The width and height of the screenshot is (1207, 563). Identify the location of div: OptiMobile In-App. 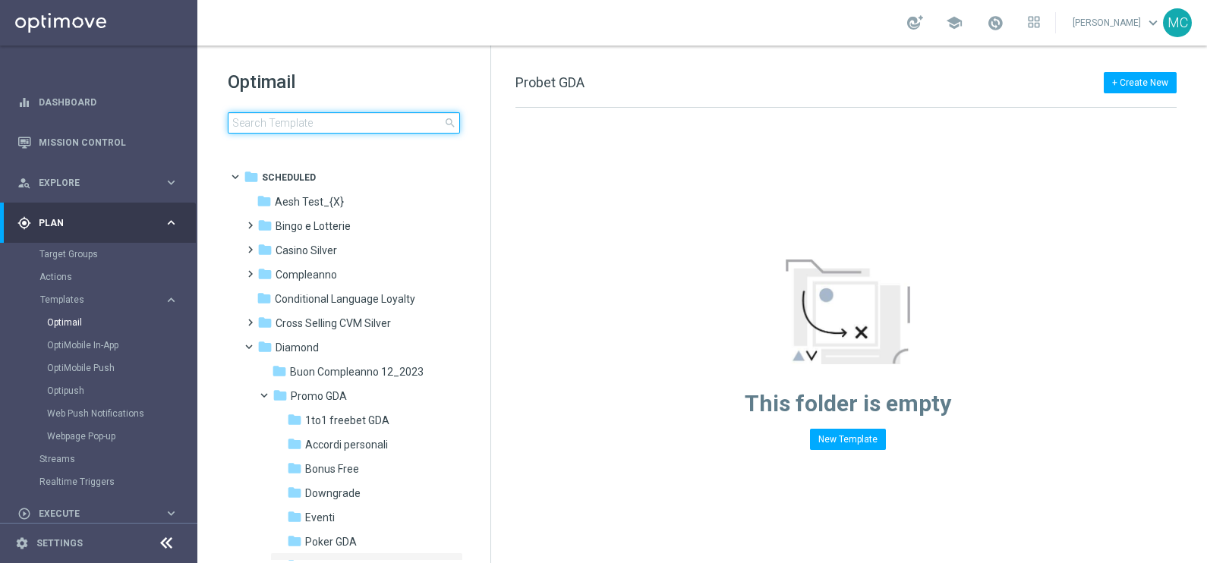
(121, 345).